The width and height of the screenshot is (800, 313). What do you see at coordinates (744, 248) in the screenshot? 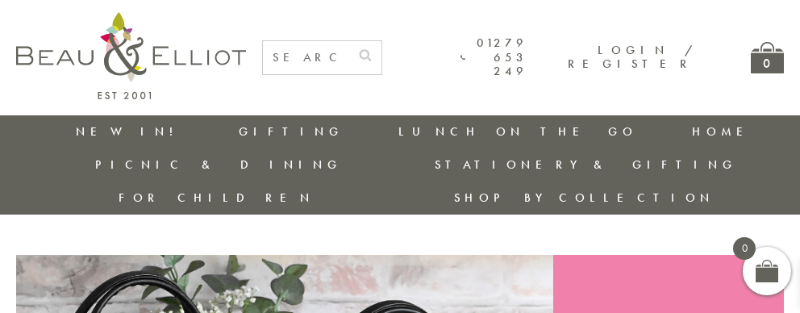
I see `span: 0` at bounding box center [744, 248].